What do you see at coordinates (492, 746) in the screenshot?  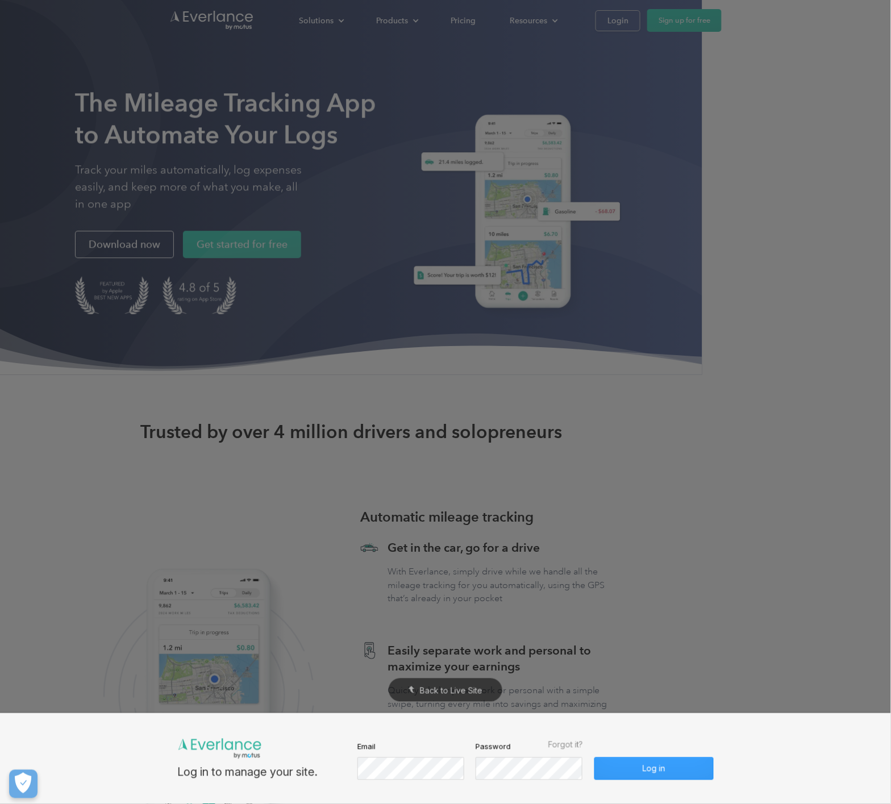 I see `span: Password` at bounding box center [492, 746].